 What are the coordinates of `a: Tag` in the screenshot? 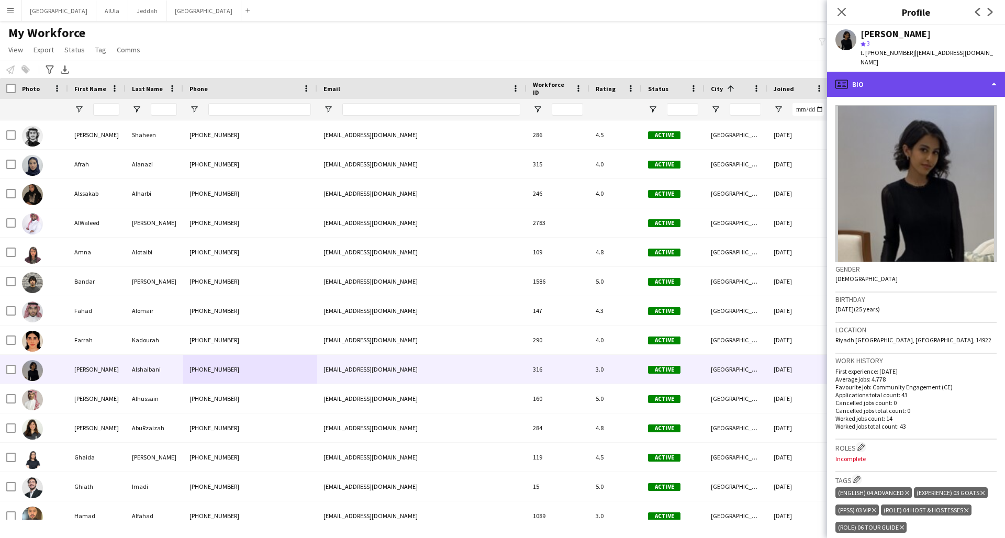 It's located at (101, 50).